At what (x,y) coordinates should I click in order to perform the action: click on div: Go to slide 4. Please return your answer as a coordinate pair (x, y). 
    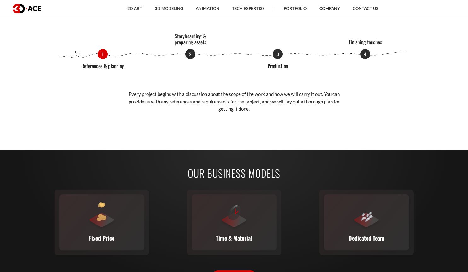
    Looking at the image, I should click on (365, 54).